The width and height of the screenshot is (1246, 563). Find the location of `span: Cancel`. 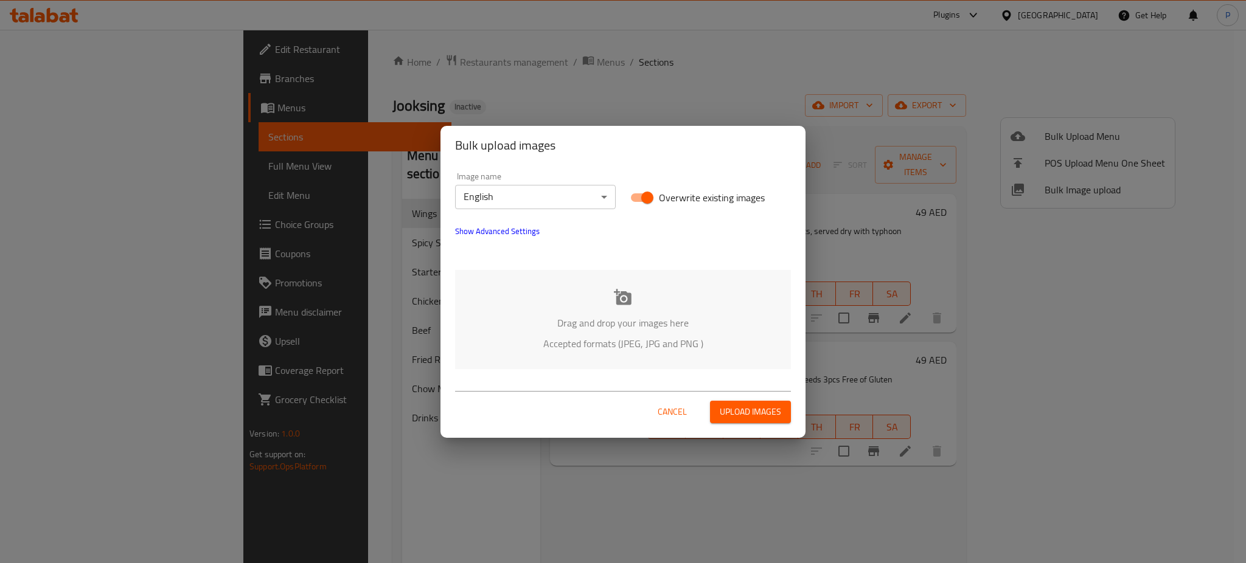

span: Cancel is located at coordinates (672, 412).